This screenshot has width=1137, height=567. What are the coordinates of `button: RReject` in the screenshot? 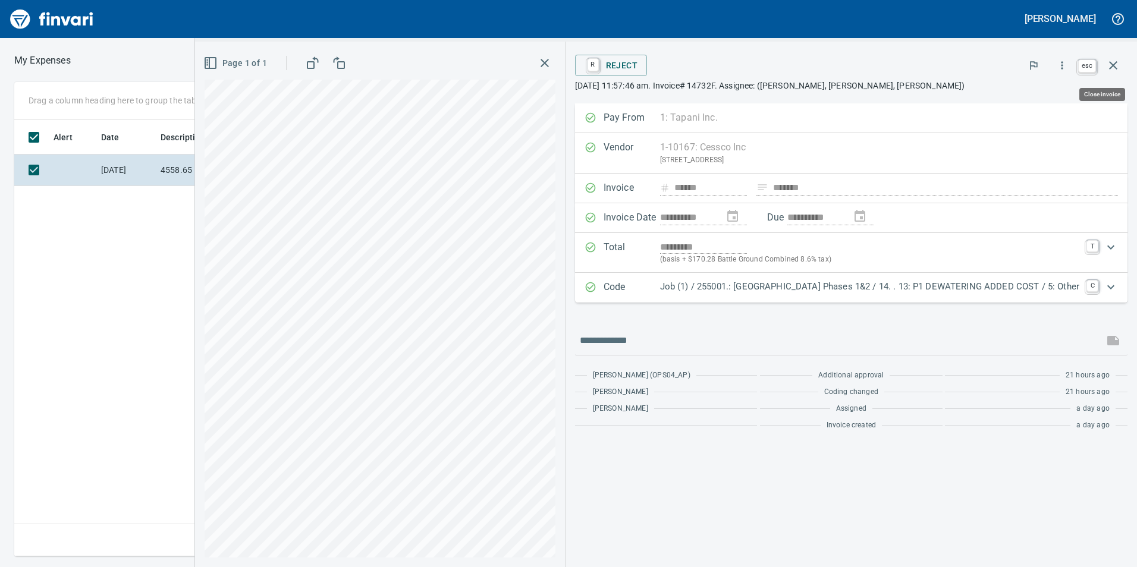 It's located at (611, 65).